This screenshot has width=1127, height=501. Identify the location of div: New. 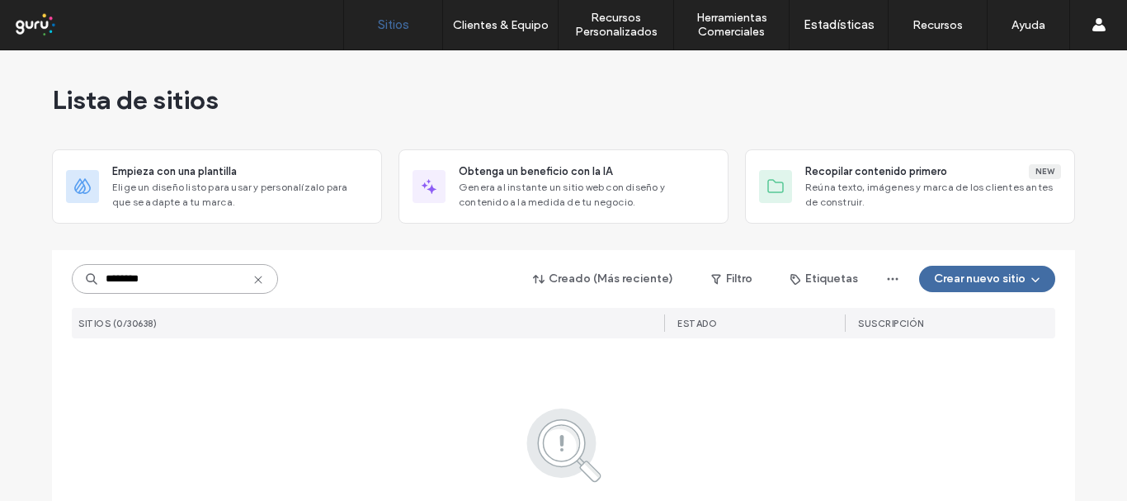
(1044, 172).